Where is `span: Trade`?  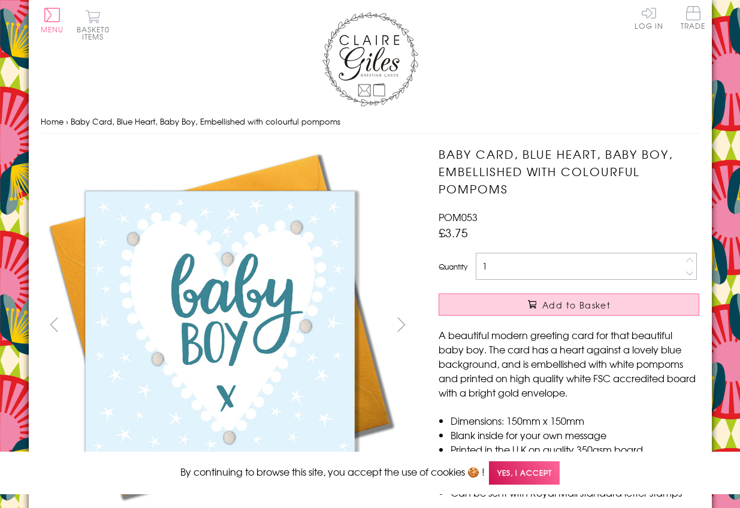
span: Trade is located at coordinates (693, 17).